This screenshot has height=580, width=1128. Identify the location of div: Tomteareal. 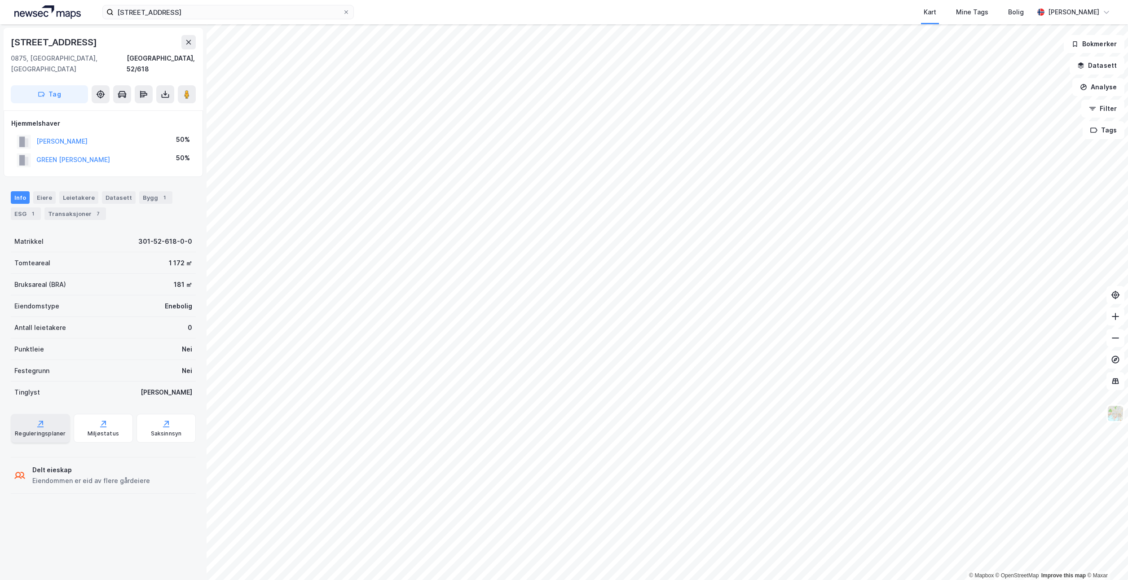
(32, 263).